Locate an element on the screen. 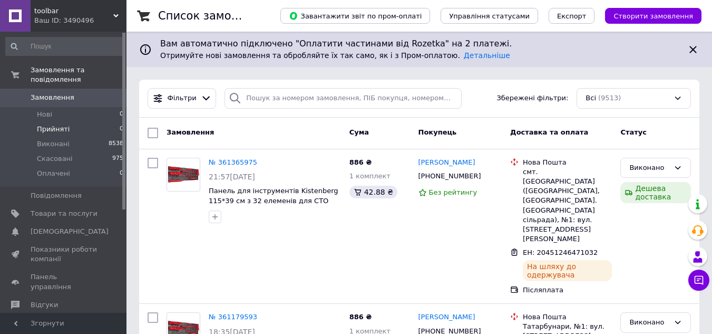  div: Післяплата is located at coordinates (567, 290).